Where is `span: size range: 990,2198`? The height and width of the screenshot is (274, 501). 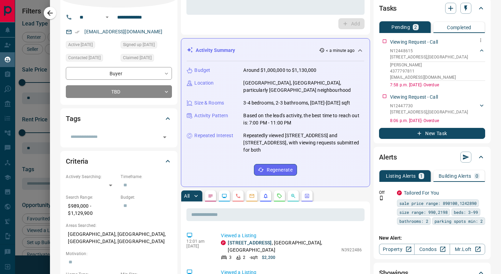 span: size range: 990,2198 is located at coordinates (423, 212).